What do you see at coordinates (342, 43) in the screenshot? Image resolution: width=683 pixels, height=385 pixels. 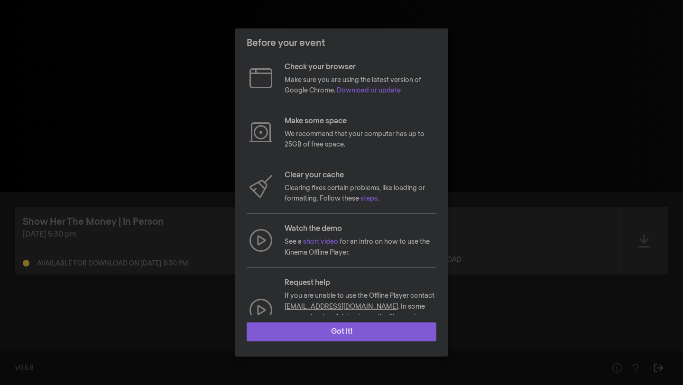 I see `header: Before your event` at bounding box center [342, 43].